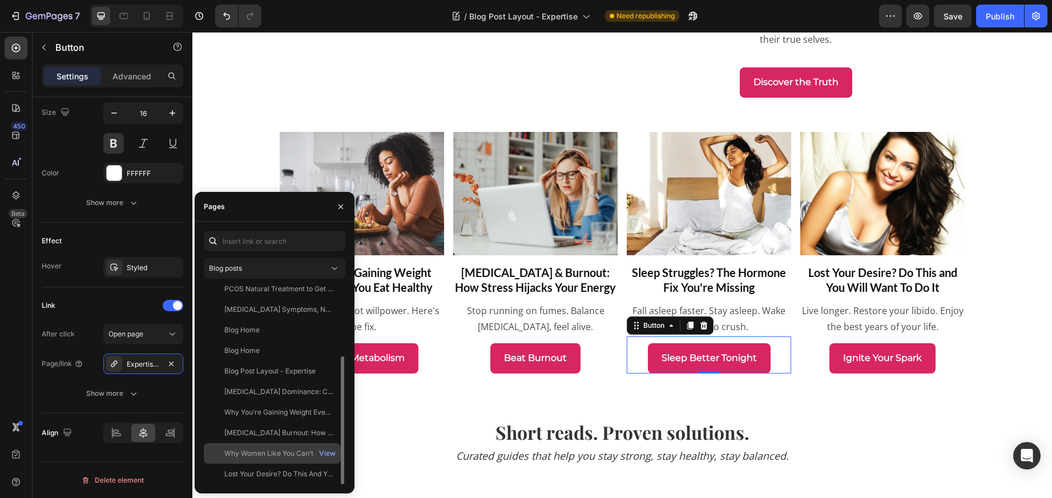 The height and width of the screenshot is (498, 1052). What do you see at coordinates (62, 364) in the screenshot?
I see `div: Page/link` at bounding box center [62, 364].